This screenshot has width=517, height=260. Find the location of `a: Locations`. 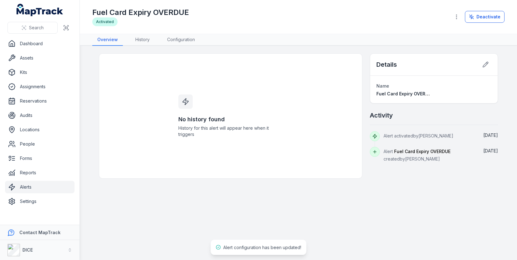

a: Locations is located at coordinates (40, 130).